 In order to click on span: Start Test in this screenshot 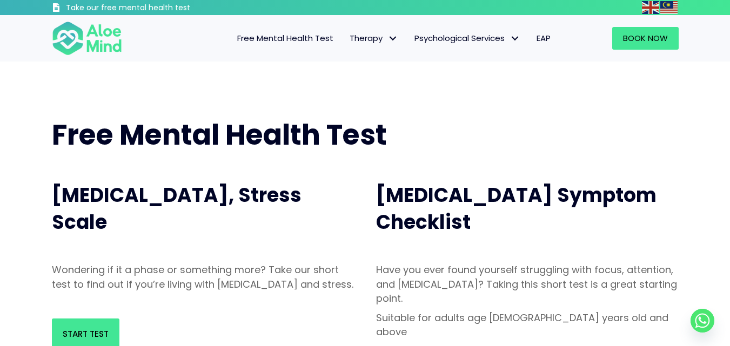, I will do `click(85, 334)`.